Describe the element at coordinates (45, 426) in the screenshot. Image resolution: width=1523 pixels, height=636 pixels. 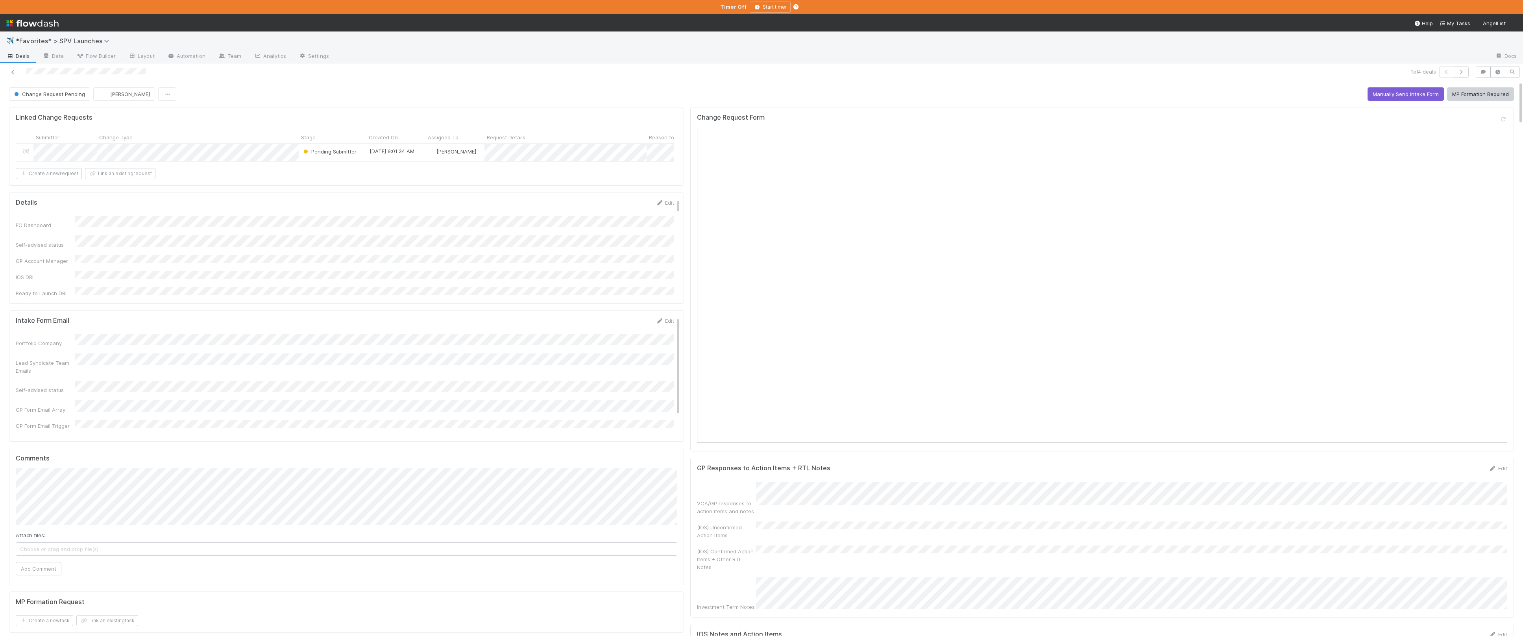
I see `div: GP Form Email Trigger` at that location.